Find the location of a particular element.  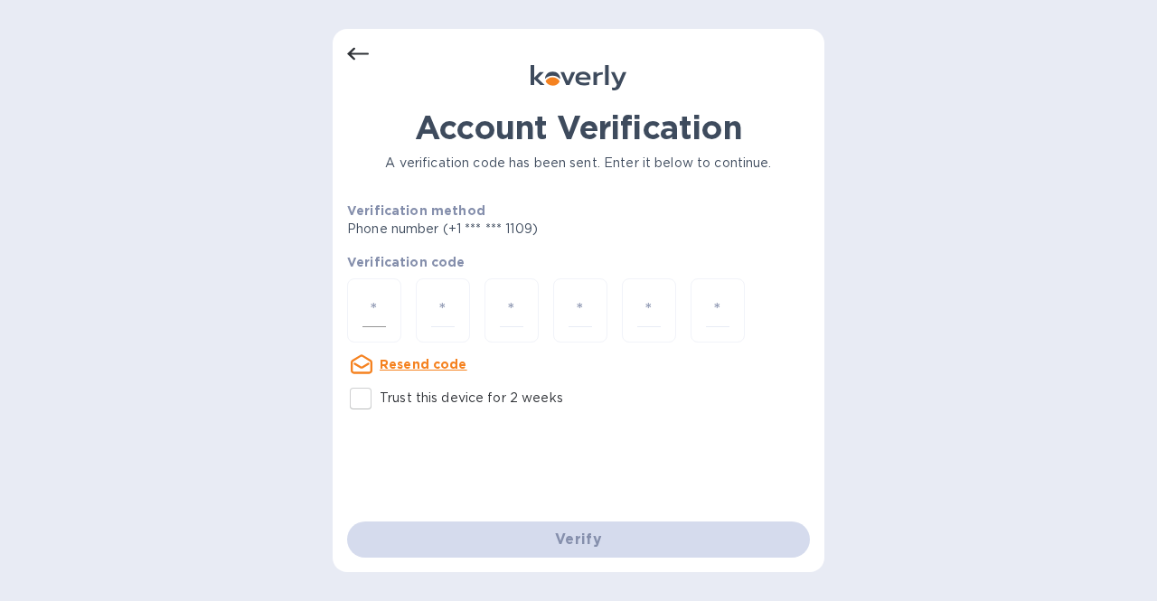

p: A verification code has been sent. Enter it below to continue. is located at coordinates (578, 163).